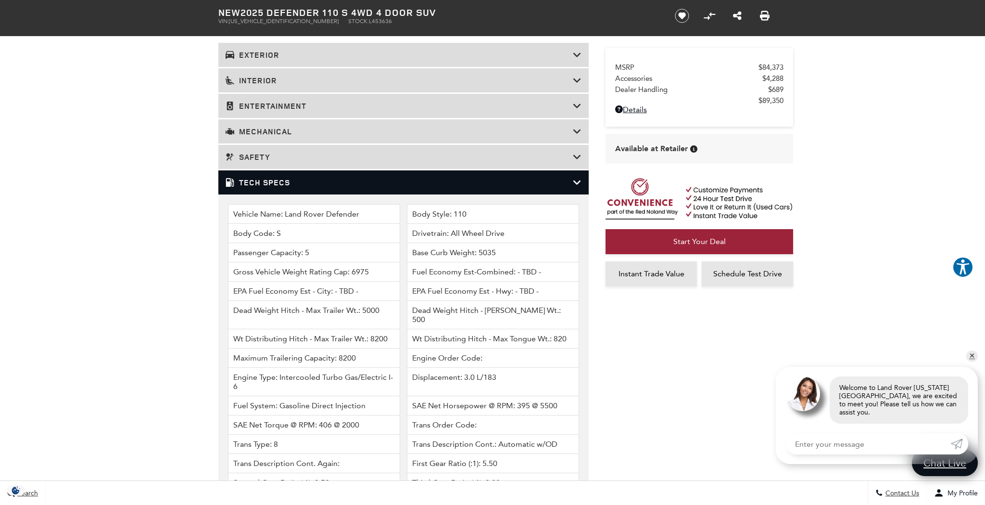 This screenshot has width=985, height=505. Describe the element at coordinates (960, 444) in the screenshot. I see `a: Submit` at that location.